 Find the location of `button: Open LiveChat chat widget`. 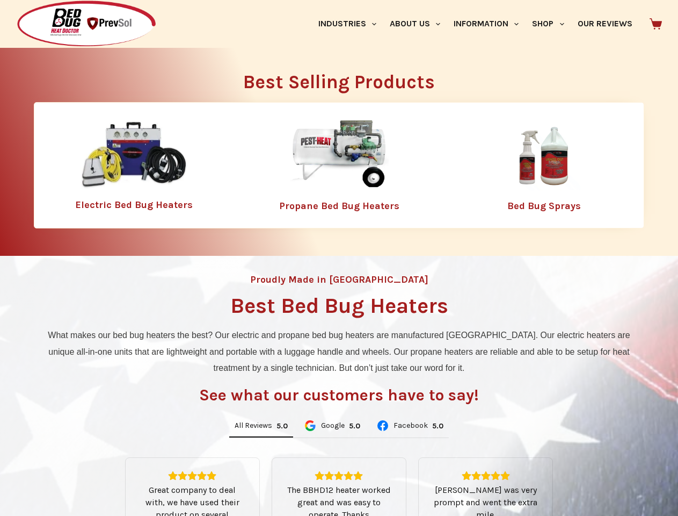

button: Open LiveChat chat widget is located at coordinates (25, 20).